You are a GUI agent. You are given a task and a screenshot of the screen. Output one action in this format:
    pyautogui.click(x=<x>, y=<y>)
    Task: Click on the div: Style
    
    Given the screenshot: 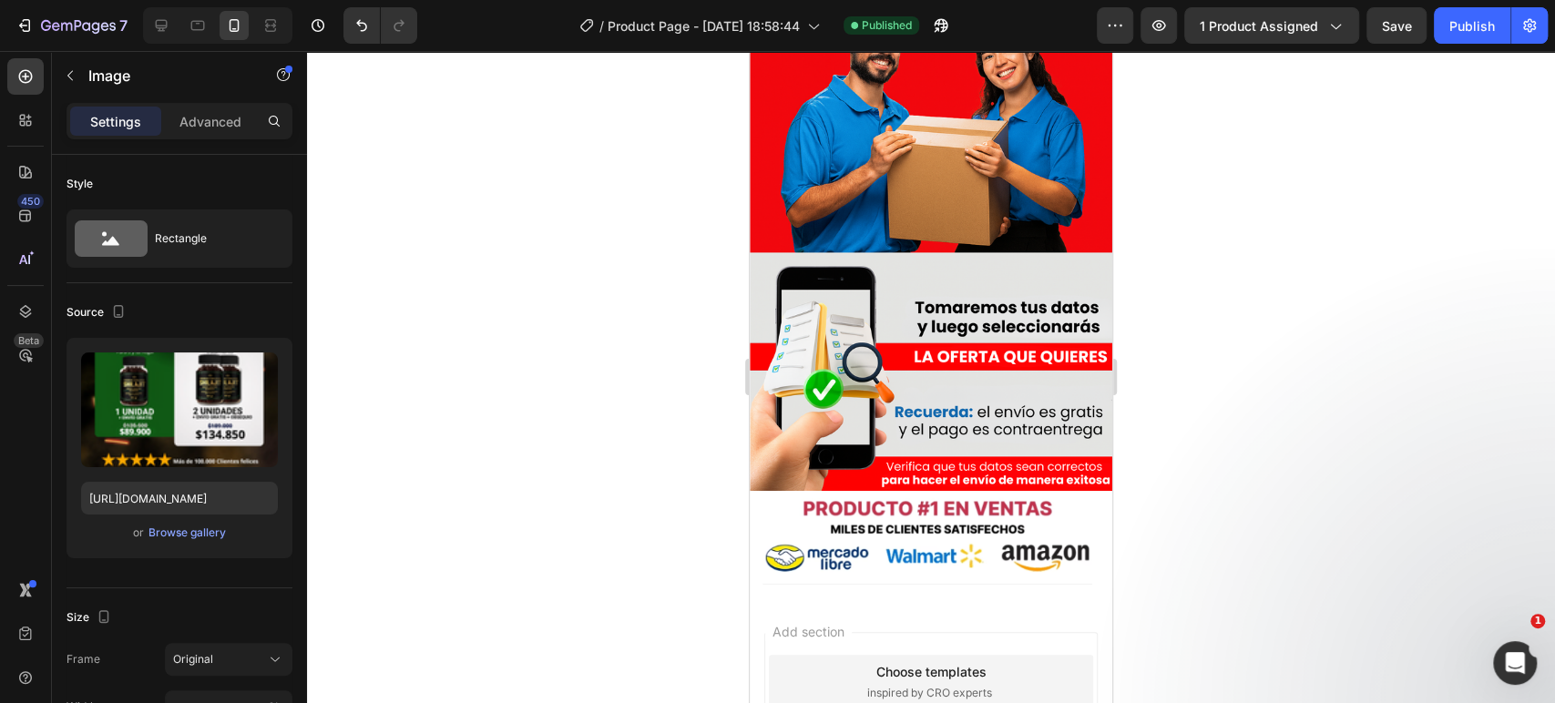 What is the action you would take?
    pyautogui.click(x=79, y=184)
    